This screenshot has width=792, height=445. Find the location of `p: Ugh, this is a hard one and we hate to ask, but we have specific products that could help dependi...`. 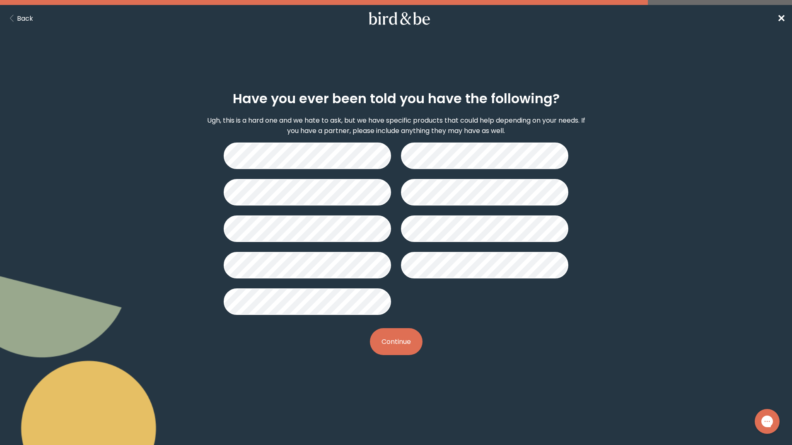

p: Ugh, this is a hard one and we hate to ask, but we have specific products that could help dependi... is located at coordinates (396, 126).